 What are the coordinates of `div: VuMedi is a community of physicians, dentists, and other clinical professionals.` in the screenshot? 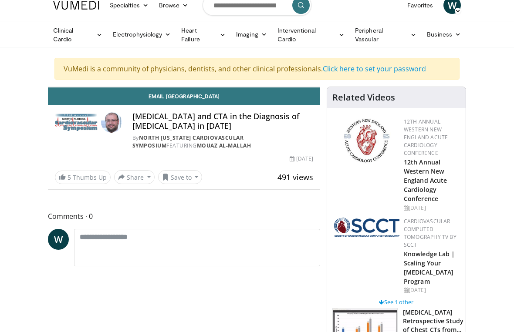 It's located at (257, 69).